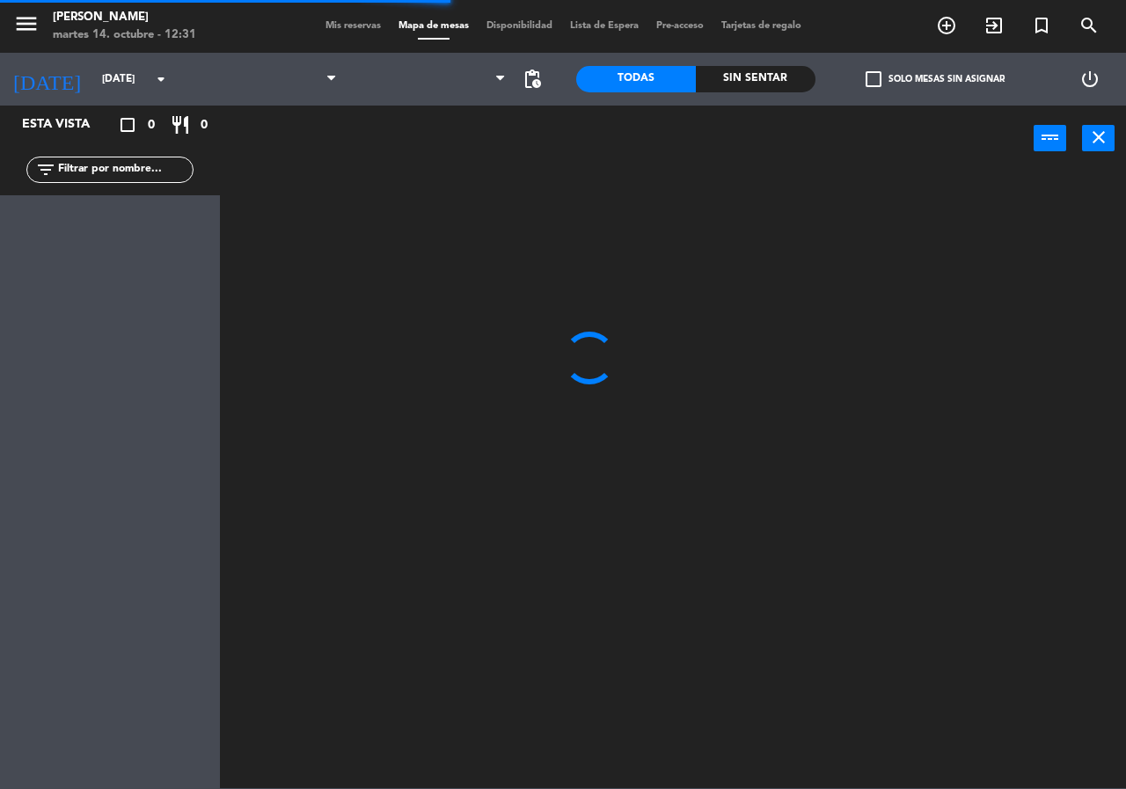  Describe the element at coordinates (26, 26) in the screenshot. I see `button: menu` at that location.